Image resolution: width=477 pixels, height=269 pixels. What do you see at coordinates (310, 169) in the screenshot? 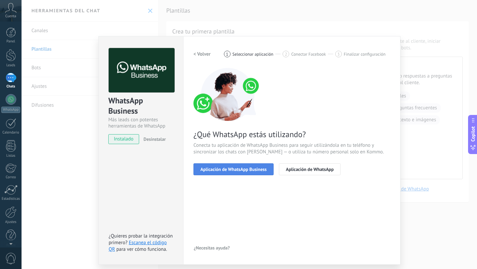
I see `span: Aplicación de WhatsApp` at bounding box center [310, 169].